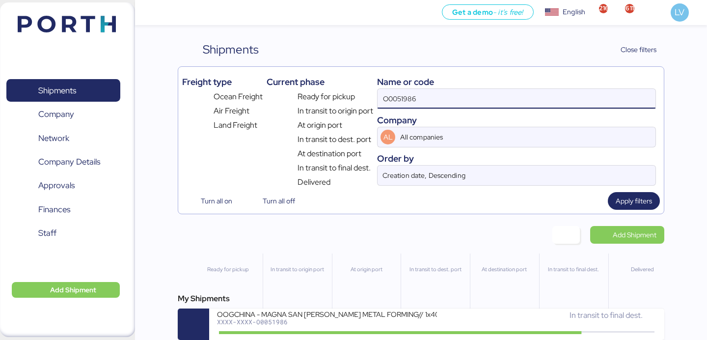  I want to click on a: Company Details, so click(63, 162).